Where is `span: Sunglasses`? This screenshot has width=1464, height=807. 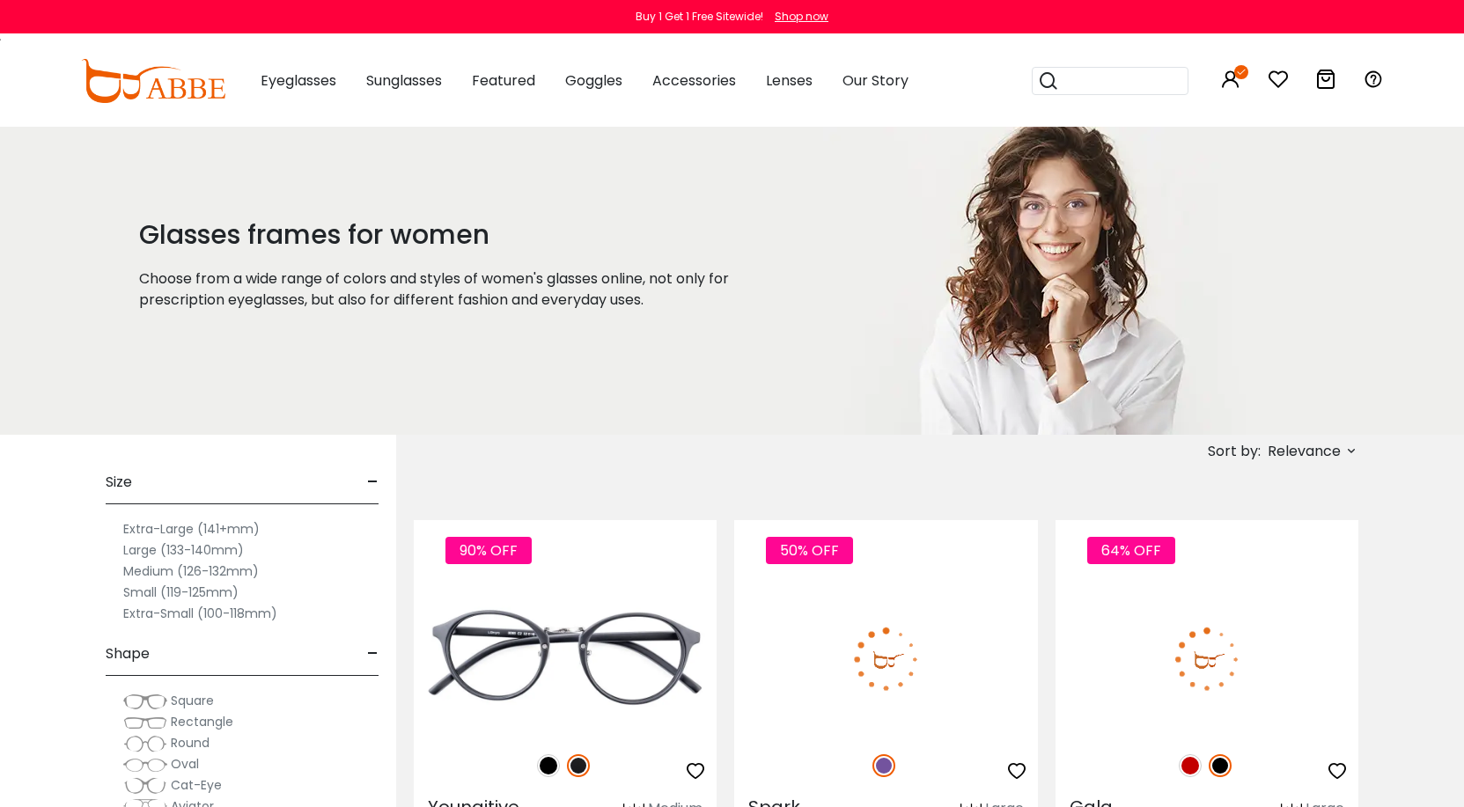 span: Sunglasses is located at coordinates (404, 80).